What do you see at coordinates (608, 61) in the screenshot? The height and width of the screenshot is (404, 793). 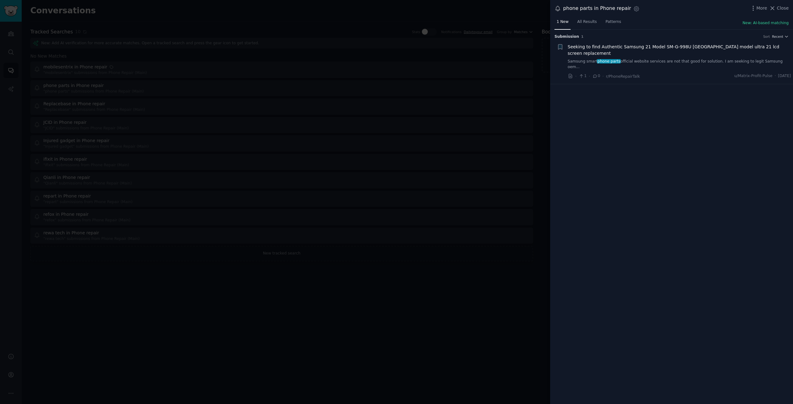 I see `span: phone parts` at bounding box center [608, 61].